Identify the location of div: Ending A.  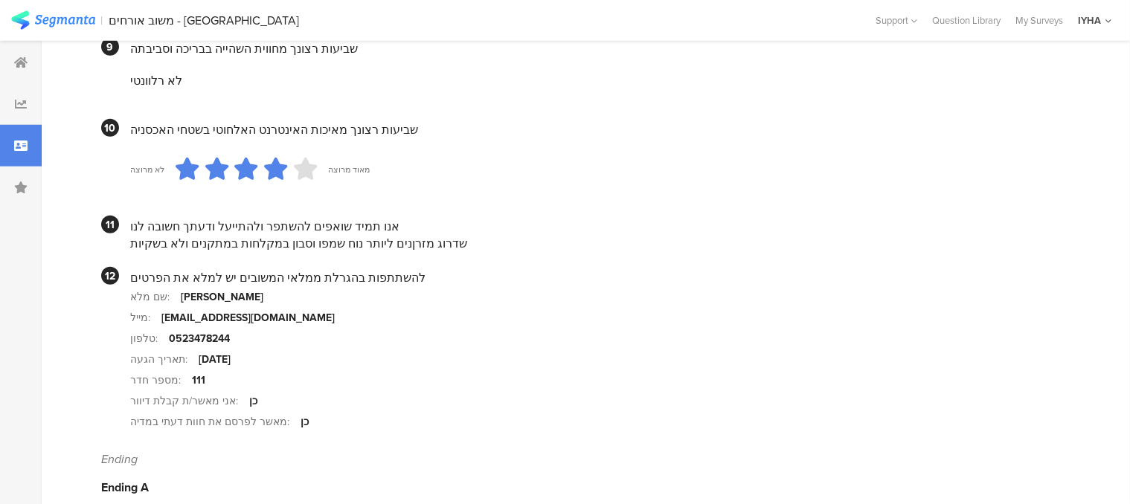
(580, 487).